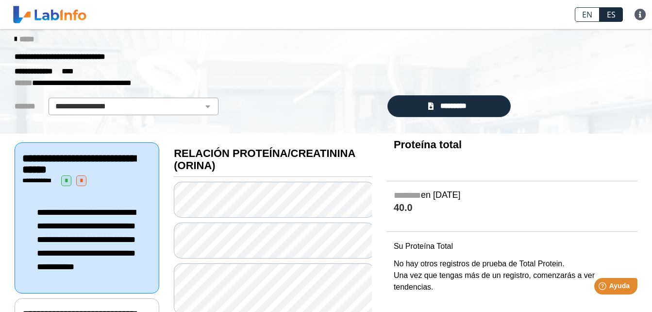  I want to click on span: Ayuda, so click(54, 12).